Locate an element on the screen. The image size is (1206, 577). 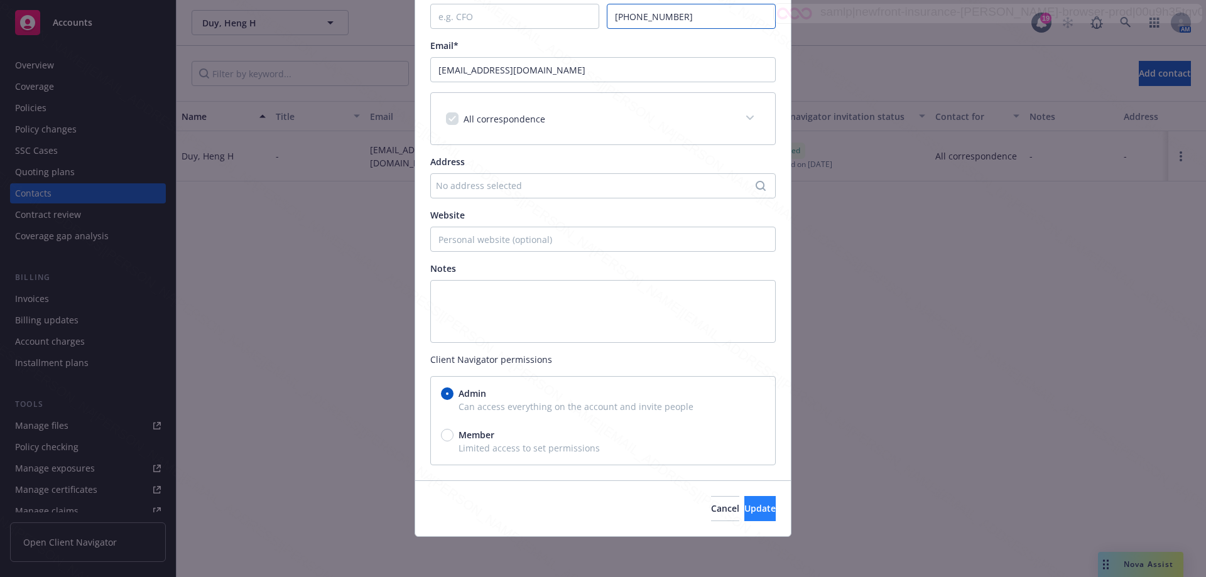
span: Admin is located at coordinates (472, 393).